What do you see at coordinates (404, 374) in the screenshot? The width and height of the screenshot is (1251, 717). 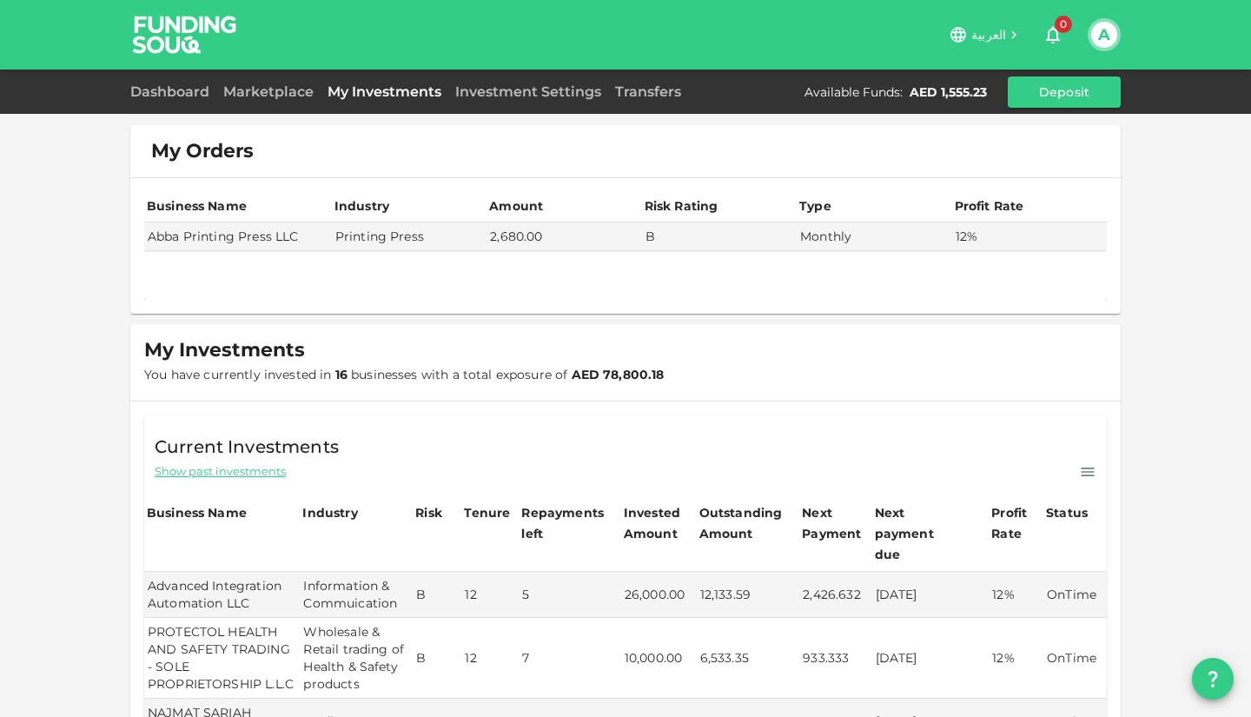 I see `span: You have currently invested in businesses with a total exposure of` at bounding box center [404, 374].